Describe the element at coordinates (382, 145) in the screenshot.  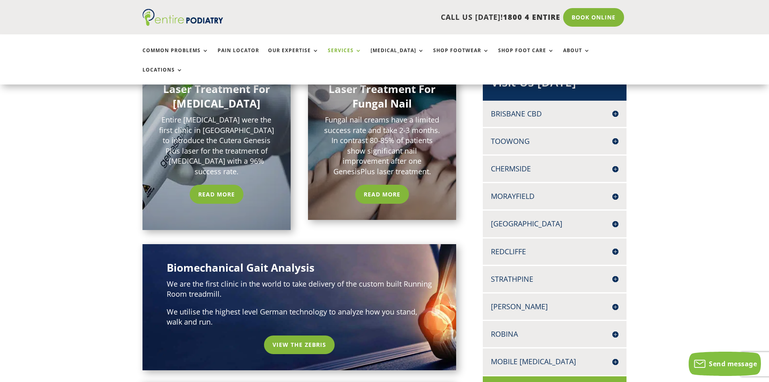
I see `p: Fungal nail creams have a limited success rate and take 2-3 months. In contrast 80-85% of patient...` at that location.